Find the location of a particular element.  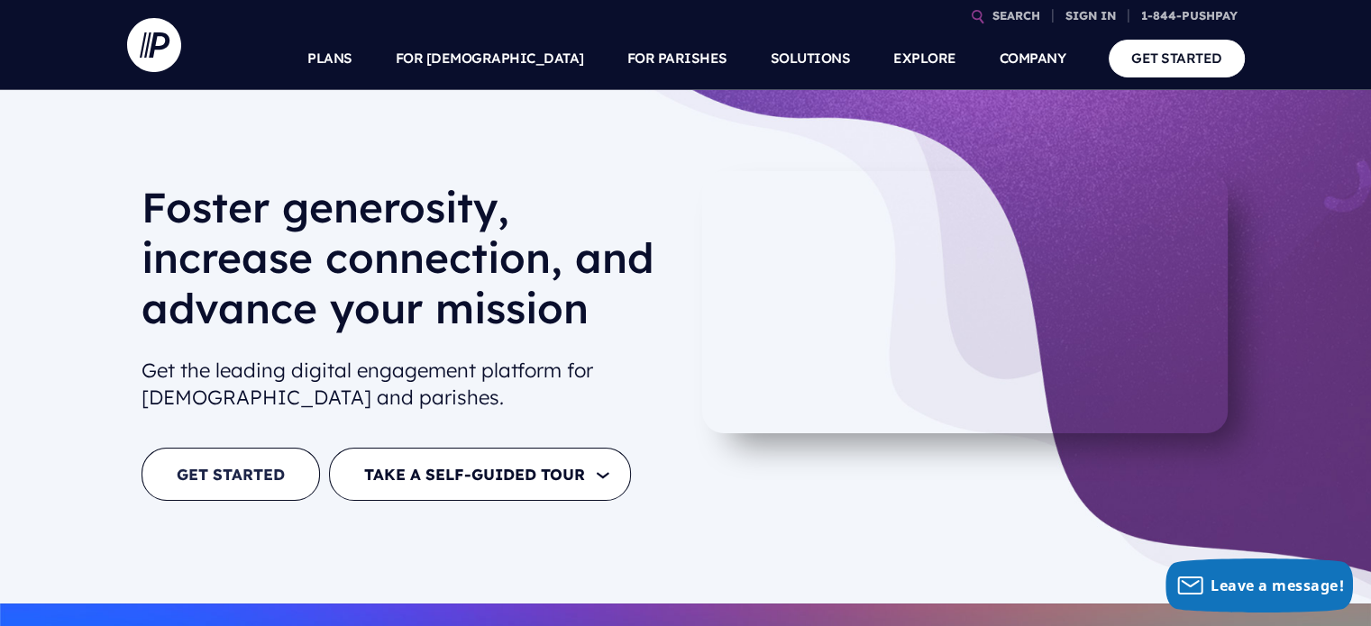

a: COMPANY is located at coordinates (1033, 59).